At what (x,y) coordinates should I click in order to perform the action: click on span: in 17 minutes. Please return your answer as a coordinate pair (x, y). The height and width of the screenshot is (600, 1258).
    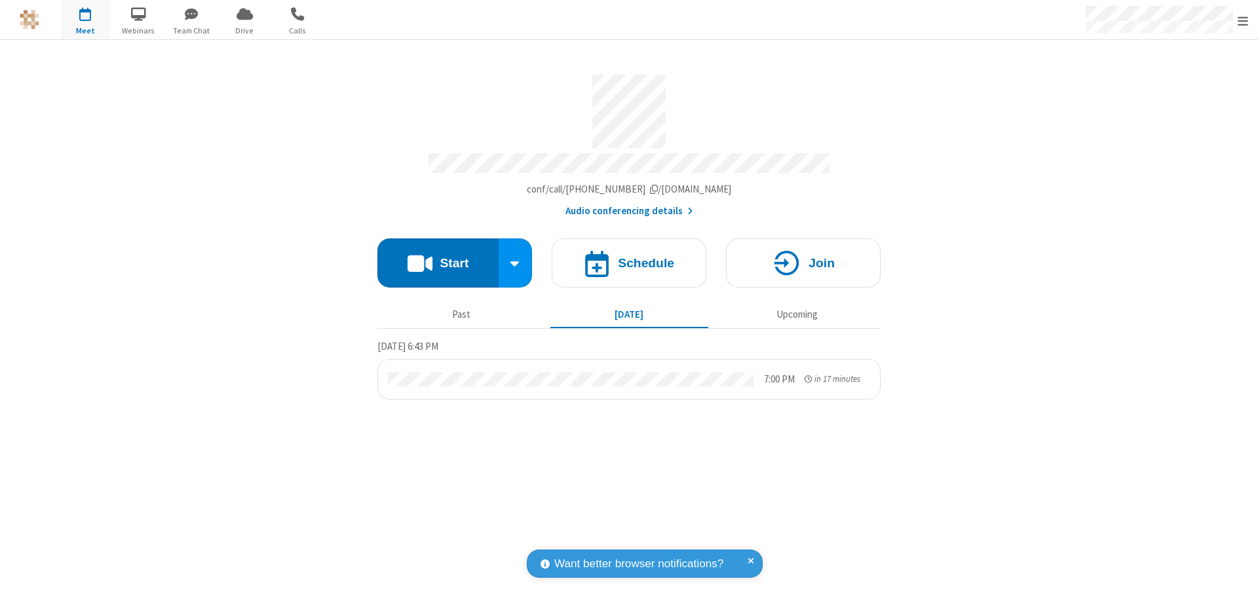
    Looking at the image, I should click on (837, 379).